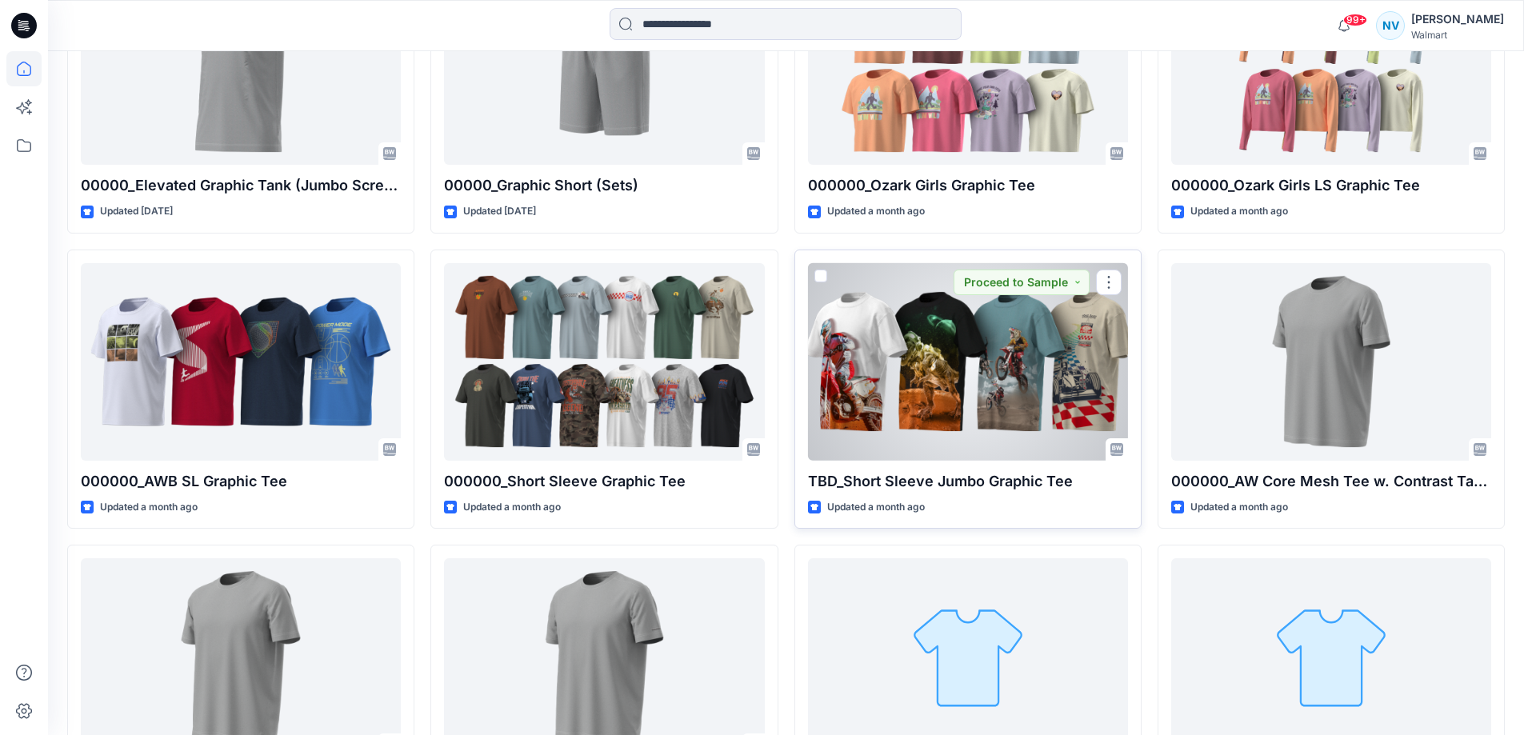  I want to click on p: 00000_Graphic Short (Sets), so click(604, 186).